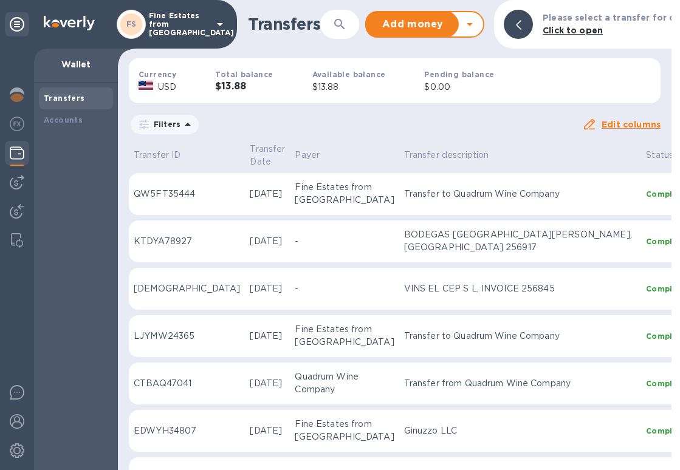  I want to click on p: $0.00, so click(458, 87).